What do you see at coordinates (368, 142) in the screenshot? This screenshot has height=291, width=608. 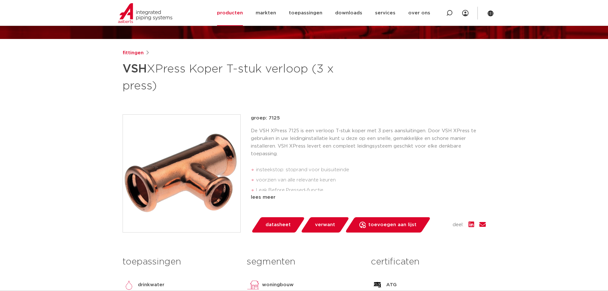 I see `p: De VSH XPress 7125 is een verloop T-stuk koper met 3 pers aansluitingen. Door VSH XPress te gebru...` at bounding box center [368, 142].